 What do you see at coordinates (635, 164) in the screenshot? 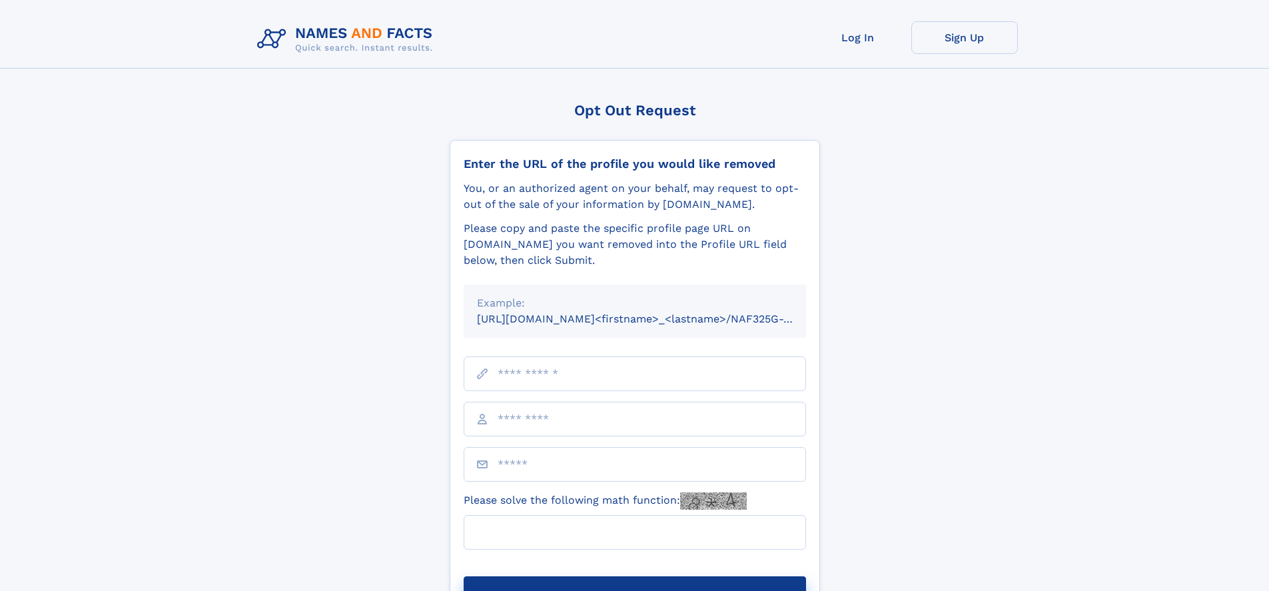
I see `div: Enter the URL of the profile you would like removed` at bounding box center [635, 164].